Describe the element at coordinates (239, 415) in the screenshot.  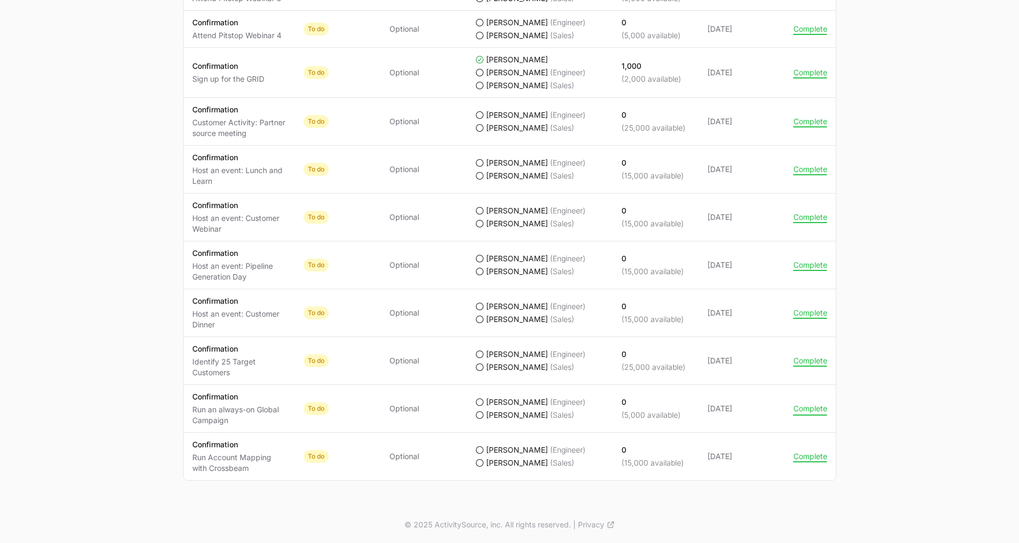
I see `p: Run an always-on Global Campaign` at that location.